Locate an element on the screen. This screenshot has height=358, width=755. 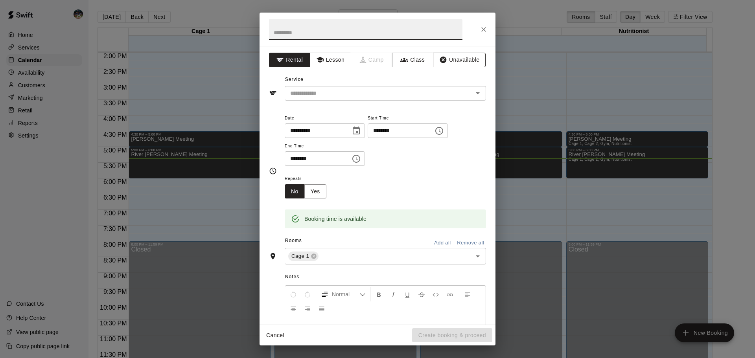
button: Class is located at coordinates (412, 60).